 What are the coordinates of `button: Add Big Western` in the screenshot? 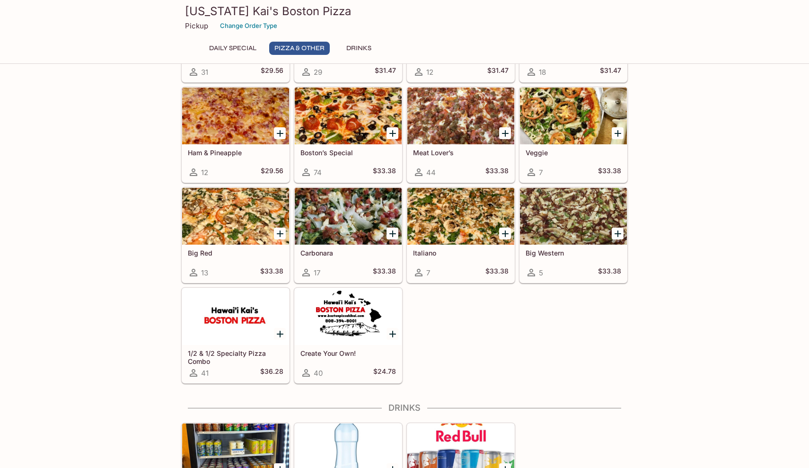 It's located at (617, 233).